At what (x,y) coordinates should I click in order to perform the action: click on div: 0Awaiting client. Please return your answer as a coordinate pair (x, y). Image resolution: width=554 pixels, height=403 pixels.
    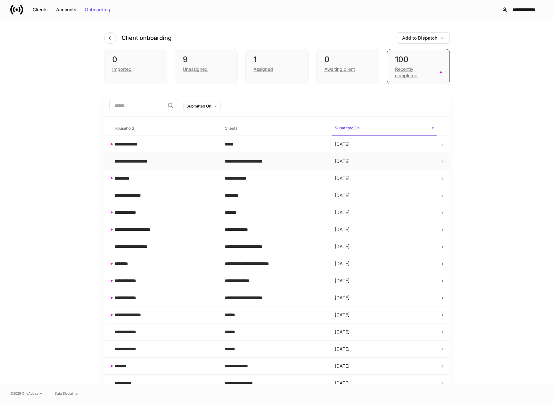
    Looking at the image, I should click on (347, 67).